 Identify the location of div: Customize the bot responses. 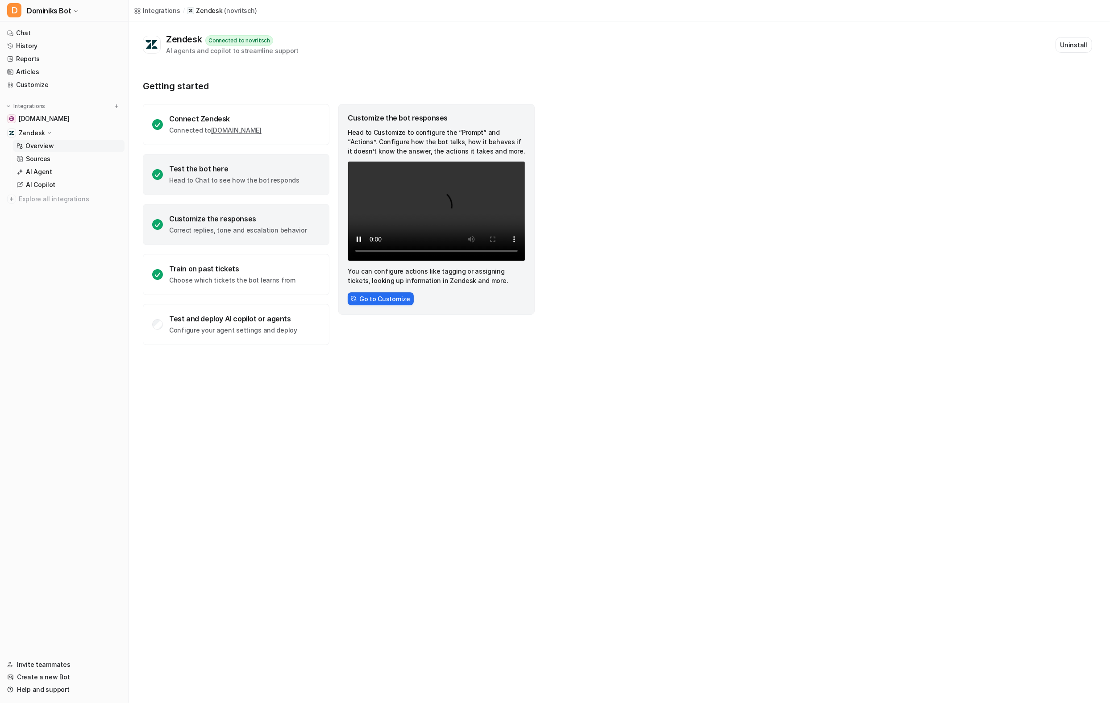
(437, 118).